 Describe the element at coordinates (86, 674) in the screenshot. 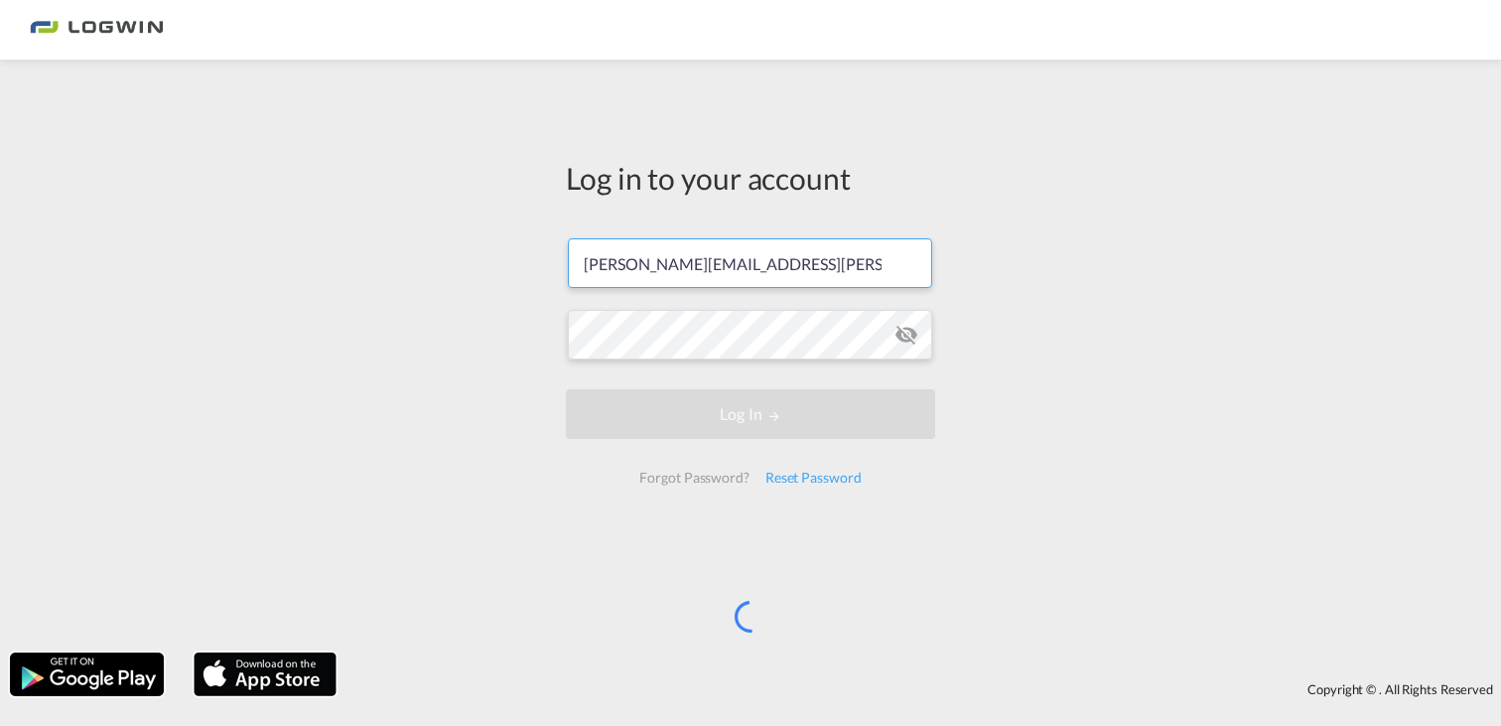

I see `img: google.png` at that location.